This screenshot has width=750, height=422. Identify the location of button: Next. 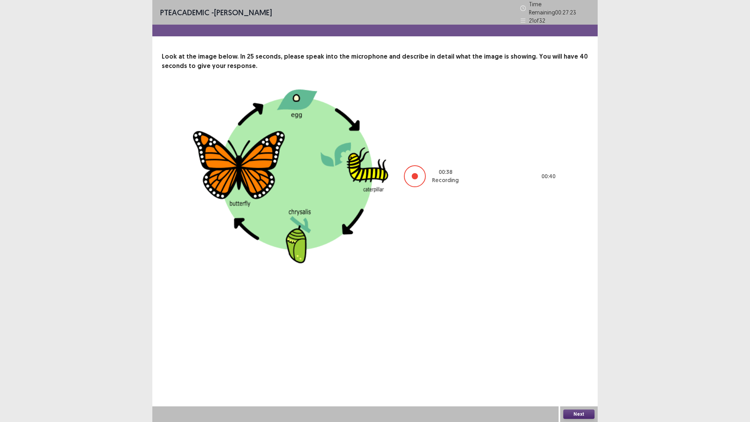
(579, 414).